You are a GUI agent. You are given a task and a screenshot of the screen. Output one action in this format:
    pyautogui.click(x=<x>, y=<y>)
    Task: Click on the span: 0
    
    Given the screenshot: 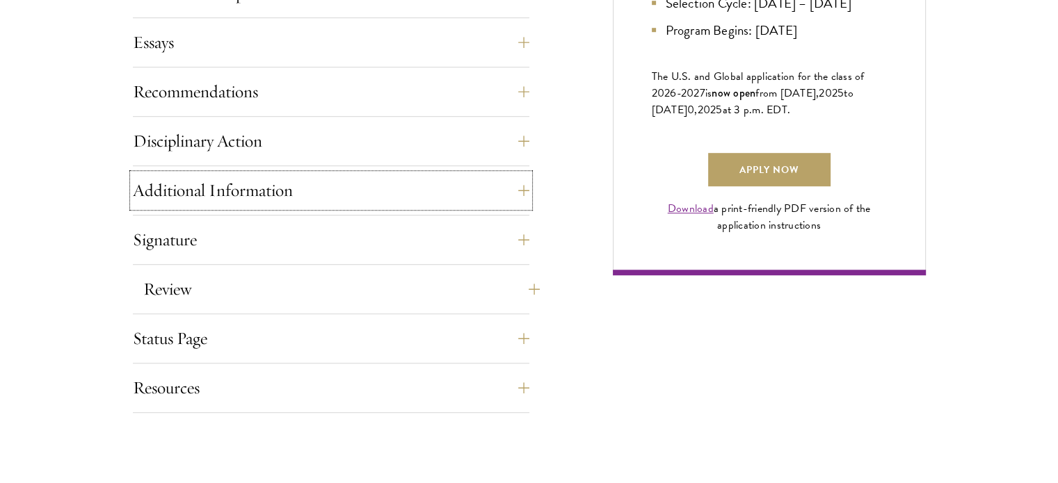 What is the action you would take?
    pyautogui.click(x=691, y=110)
    